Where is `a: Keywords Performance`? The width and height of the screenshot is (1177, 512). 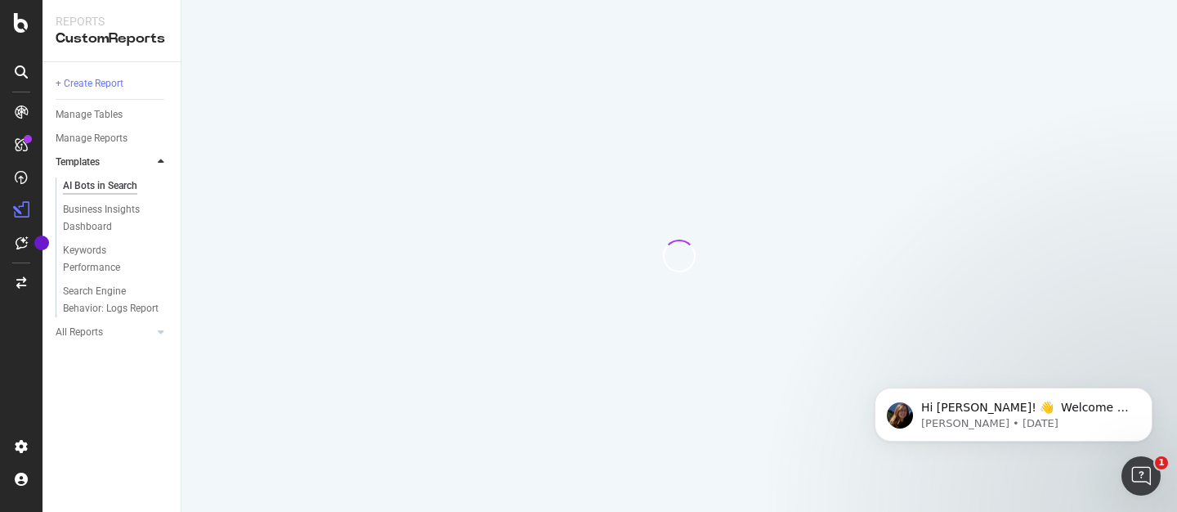
a: Keywords Performance is located at coordinates (116, 259).